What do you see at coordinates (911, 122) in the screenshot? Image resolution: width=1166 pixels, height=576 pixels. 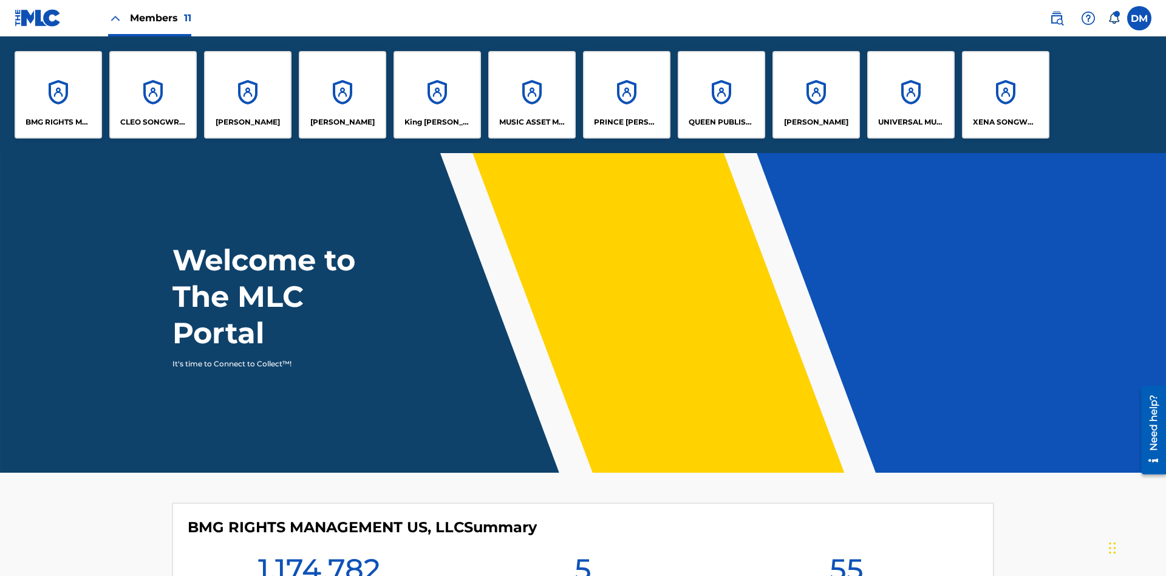 I see `p: UNIVERSAL MUSIC PUB GROUP` at bounding box center [911, 122].